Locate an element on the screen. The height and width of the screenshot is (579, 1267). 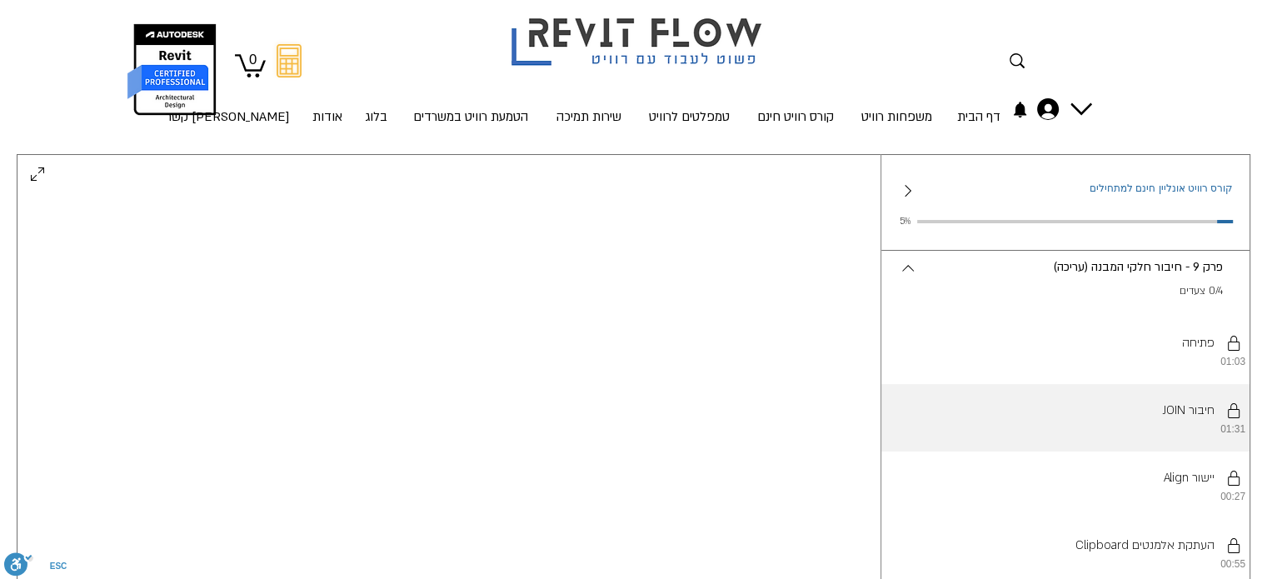
p: טמפלטים לרוויט is located at coordinates (689, 117).